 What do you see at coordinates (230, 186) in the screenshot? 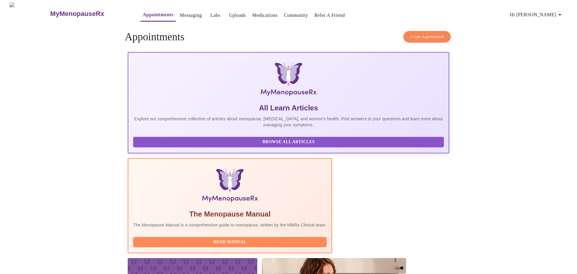
I see `img: Menopause Manual` at bounding box center [230, 186].